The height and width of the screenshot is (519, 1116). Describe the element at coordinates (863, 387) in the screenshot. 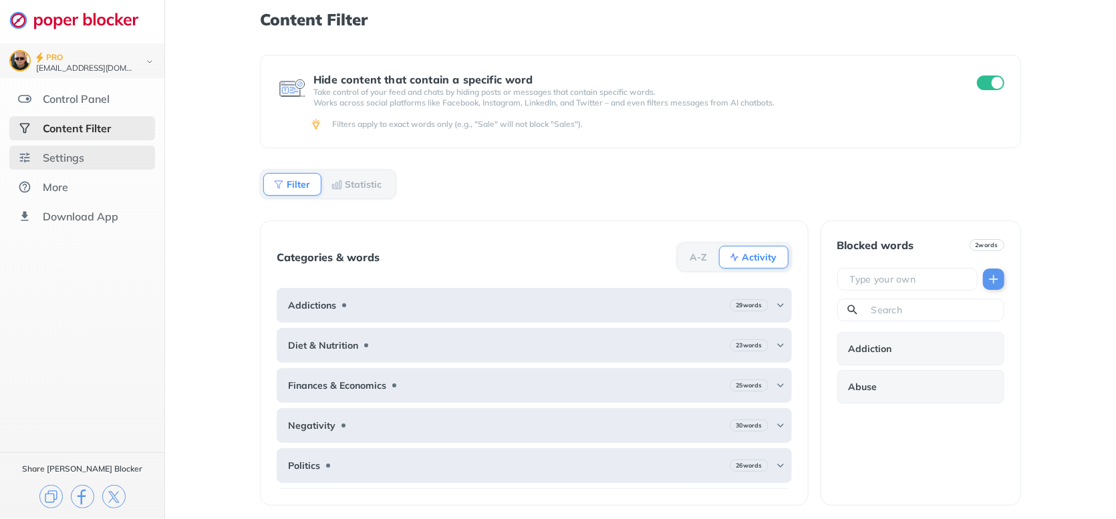

I see `b: Abuse` at that location.